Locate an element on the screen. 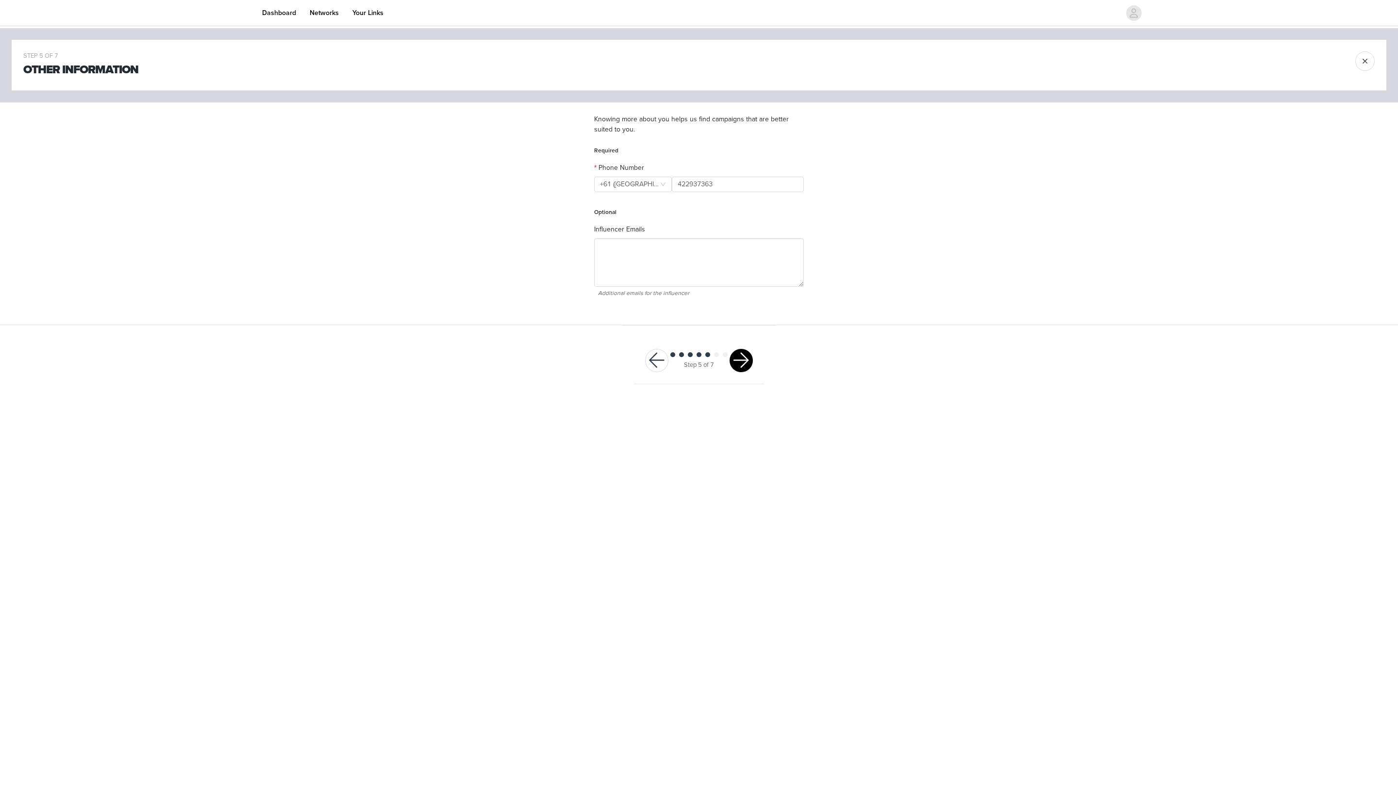 The height and width of the screenshot is (788, 1398). h5: Required is located at coordinates (699, 150).